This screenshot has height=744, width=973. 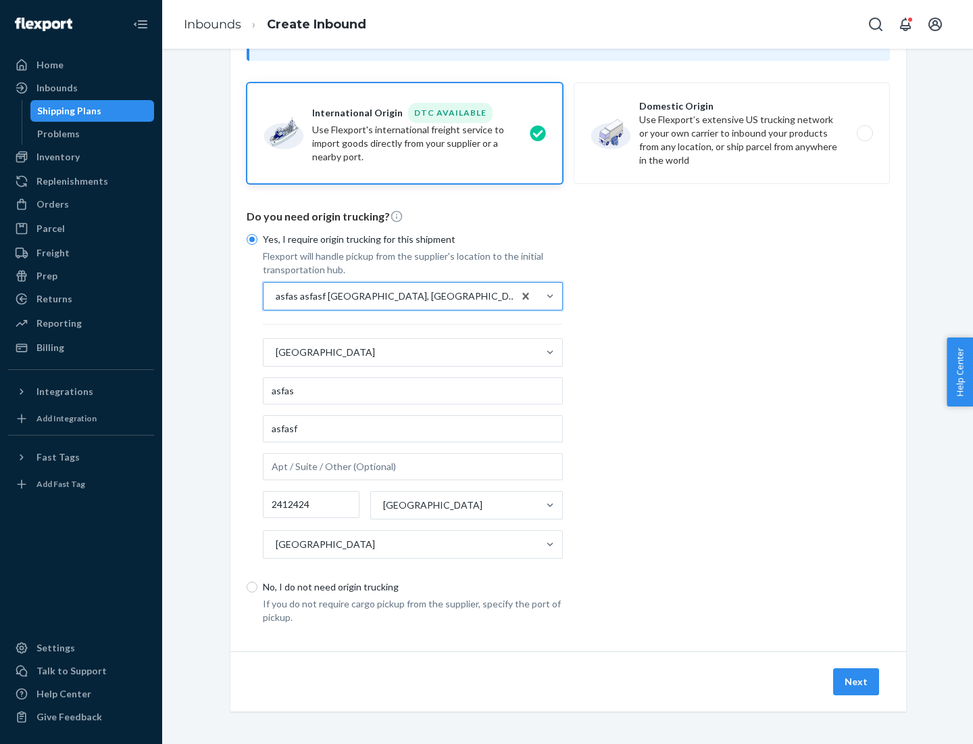 I want to click on input: Yes, I require origin trucking for this shipment, so click(x=252, y=239).